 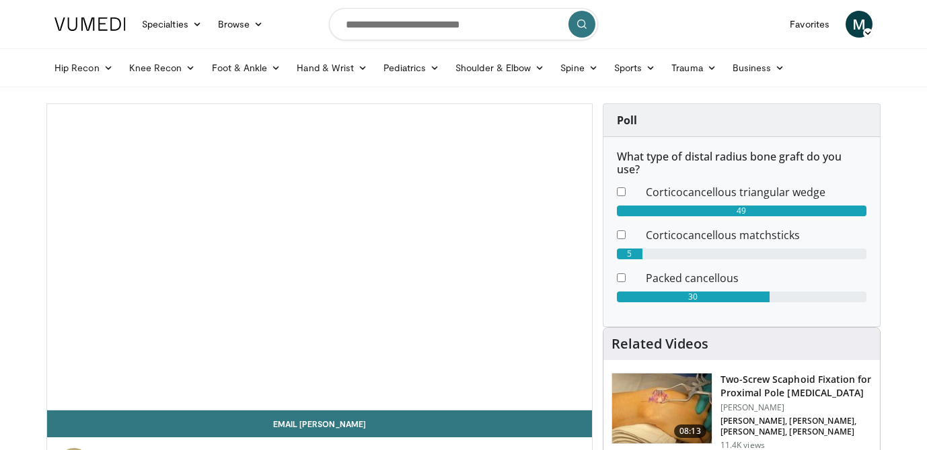 What do you see at coordinates (741, 211) in the screenshot?
I see `div: 49` at bounding box center [741, 211].